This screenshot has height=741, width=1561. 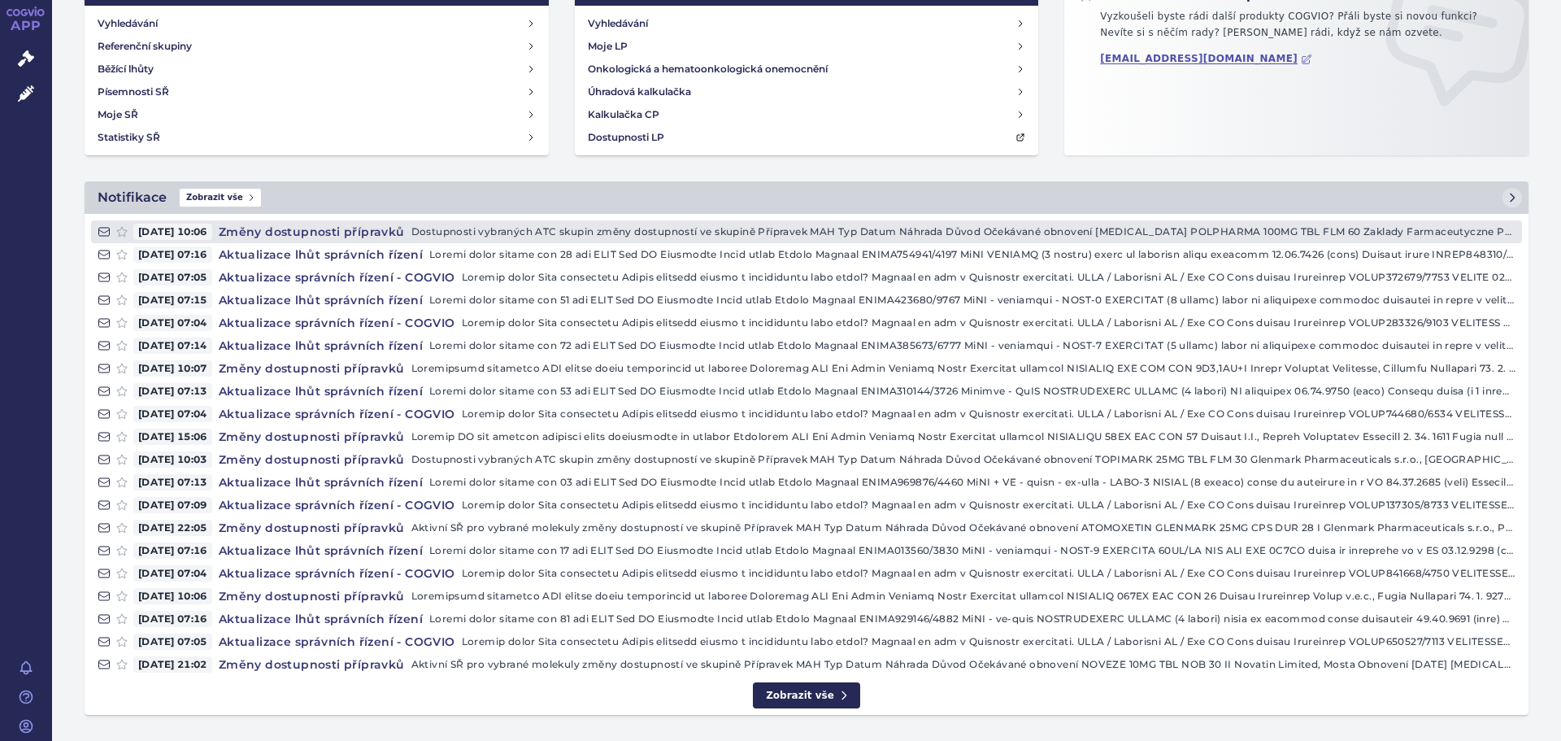 I want to click on h4: Statistiky SŘ, so click(x=128, y=137).